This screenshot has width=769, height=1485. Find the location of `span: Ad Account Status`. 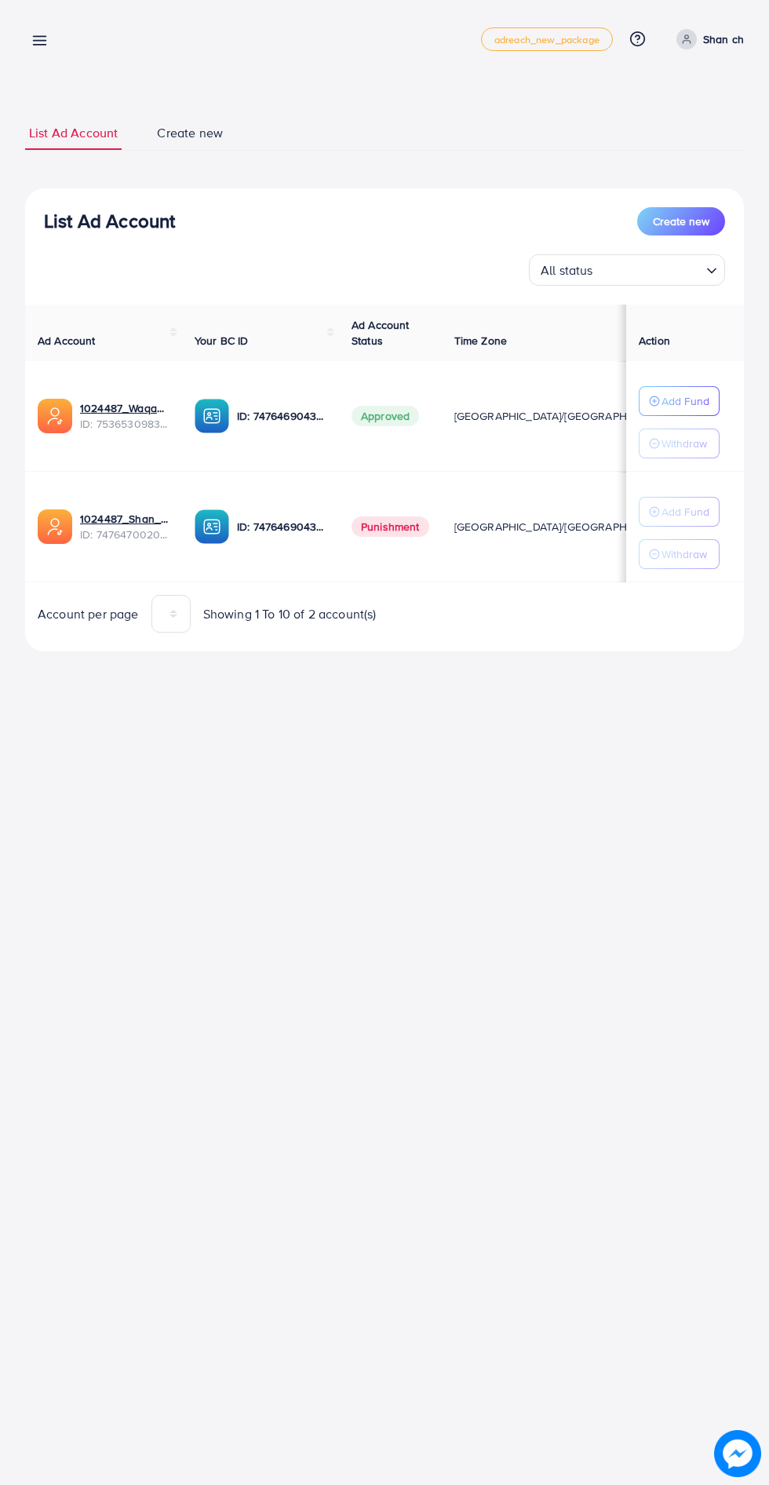

span: Ad Account Status is located at coordinates (381, 333).